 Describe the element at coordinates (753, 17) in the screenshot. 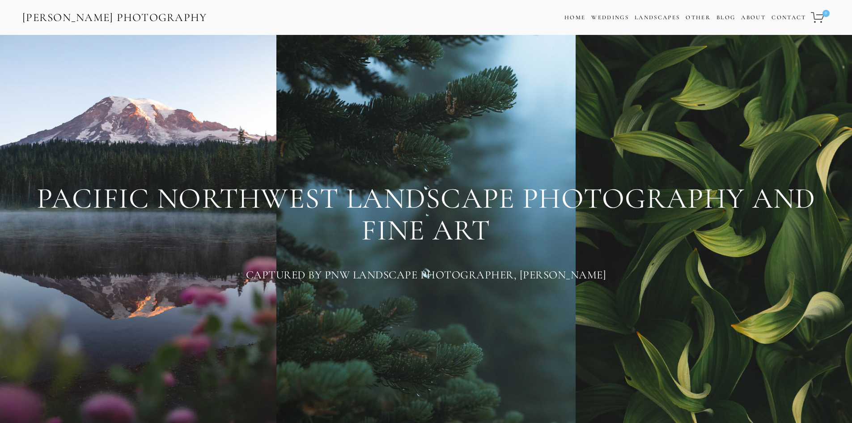

I see `a: About` at that location.